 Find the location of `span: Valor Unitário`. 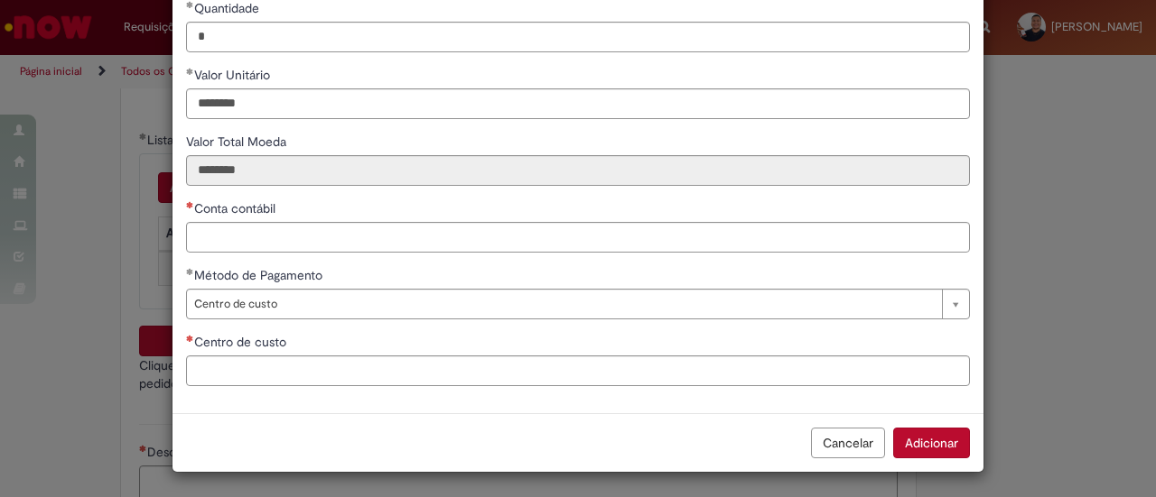

span: Valor Unitário is located at coordinates (234, 75).